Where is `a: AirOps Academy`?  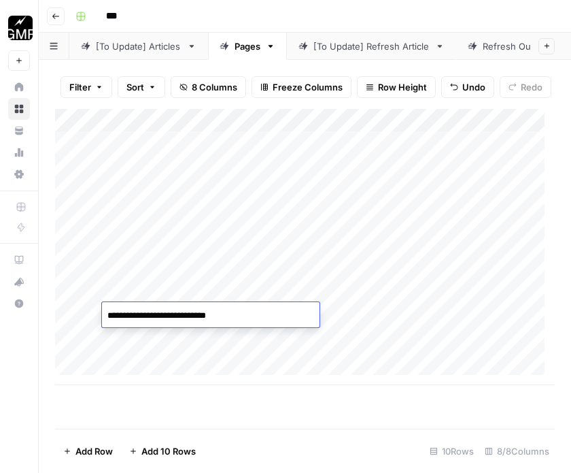
a: AirOps Academy is located at coordinates (19, 260).